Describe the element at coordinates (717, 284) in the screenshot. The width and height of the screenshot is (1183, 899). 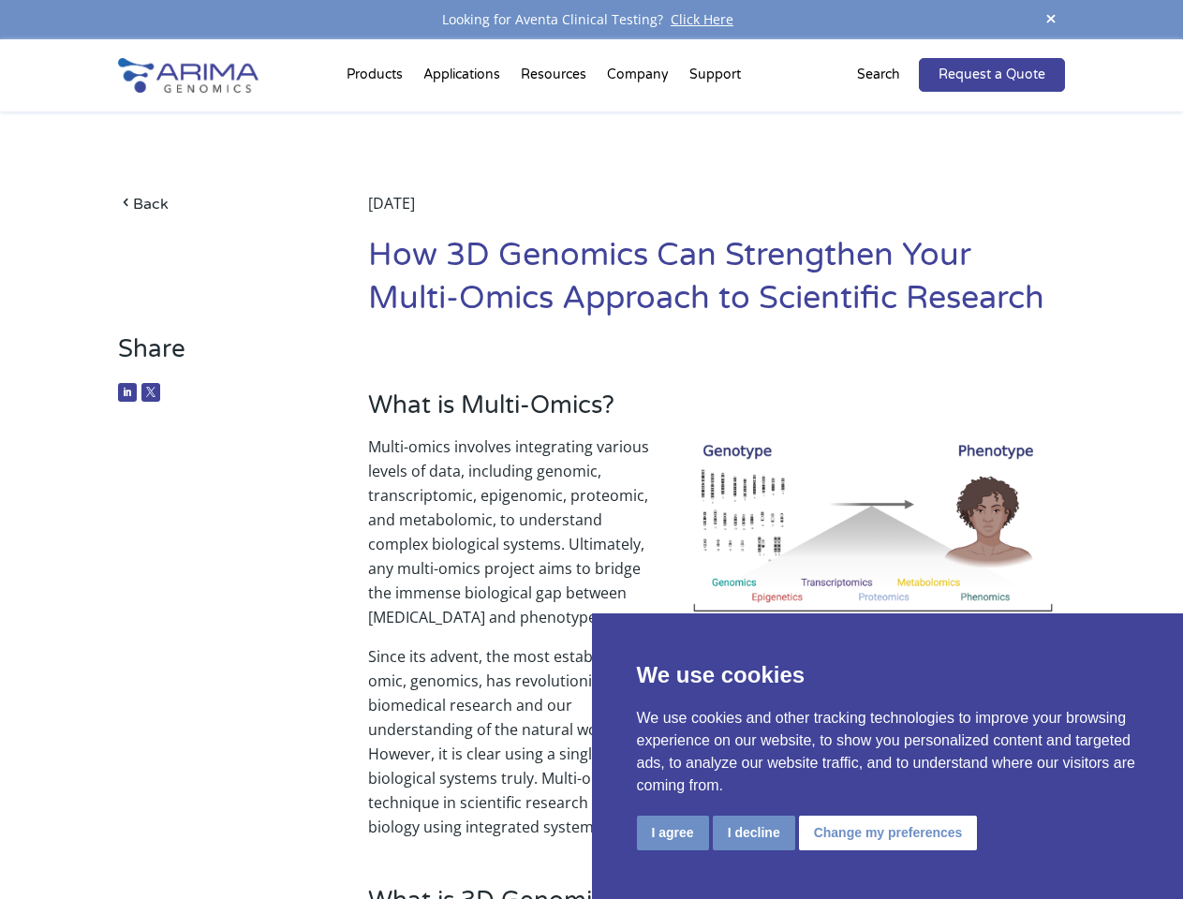
I see `h1: How 3D Genomics Can Strengthen Your Multi-Omics Approach to Scientific Research` at that location.